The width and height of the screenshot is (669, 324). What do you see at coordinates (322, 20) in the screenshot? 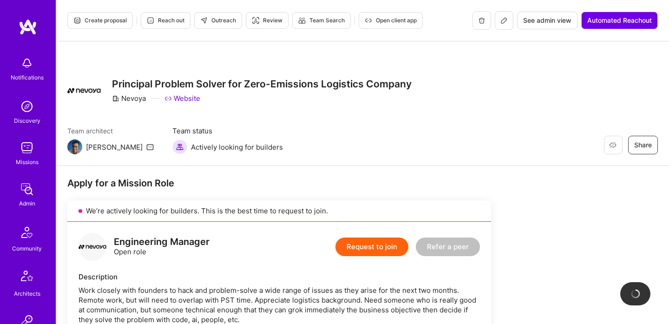
I see `span: Team Search` at bounding box center [322, 20].